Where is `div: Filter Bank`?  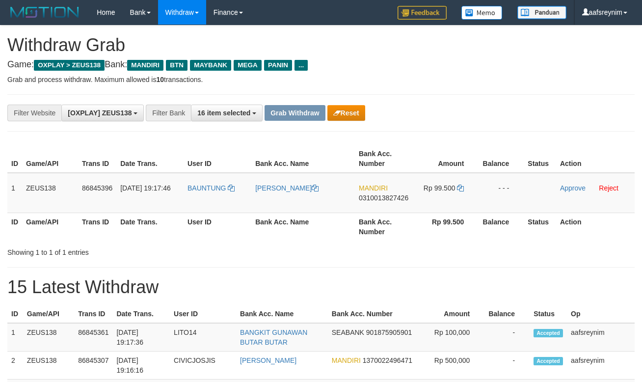
div: Filter Bank is located at coordinates (168, 113).